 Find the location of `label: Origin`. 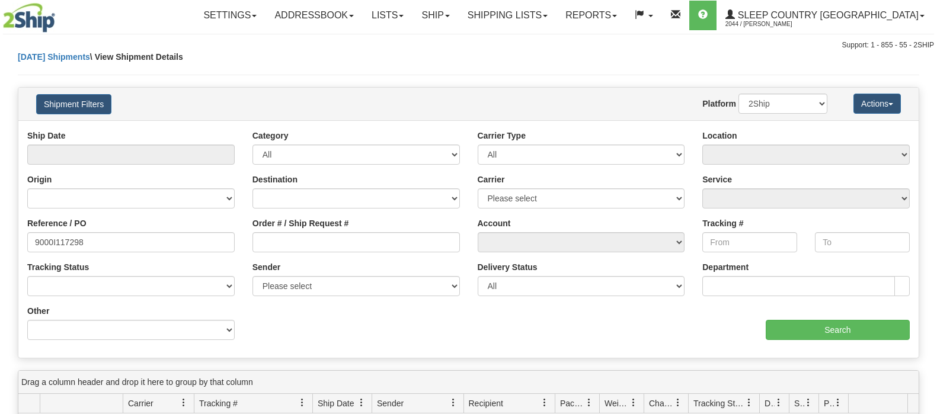

label: Origin is located at coordinates (39, 179).